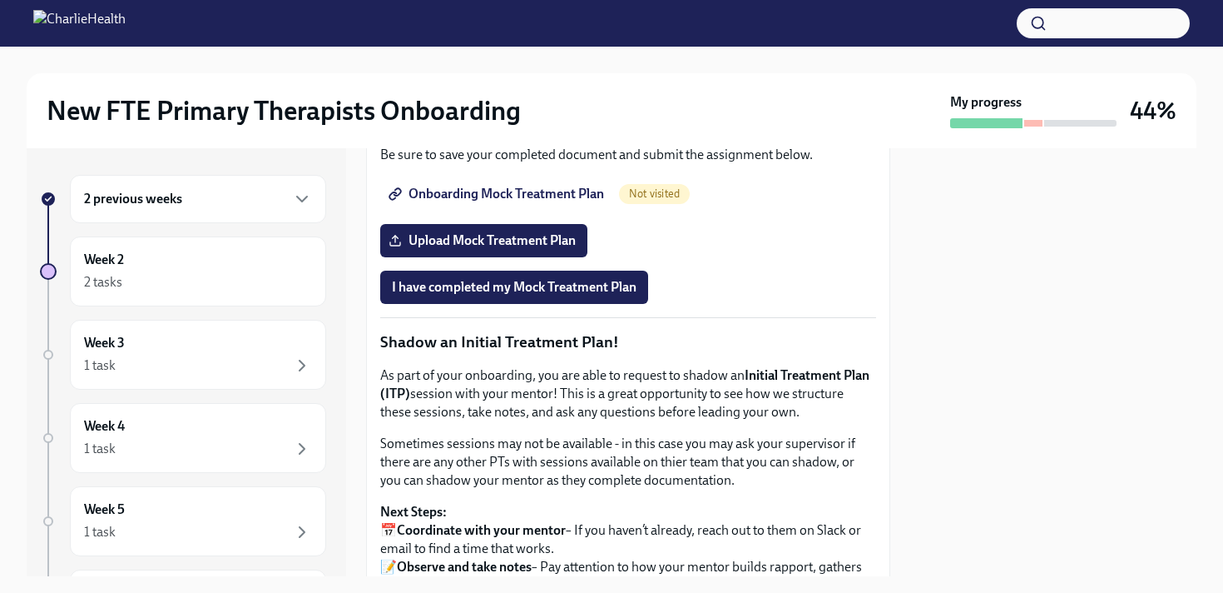 This screenshot has height=593, width=1223. I want to click on span: I have completed my Mock Treatment Plan, so click(514, 287).